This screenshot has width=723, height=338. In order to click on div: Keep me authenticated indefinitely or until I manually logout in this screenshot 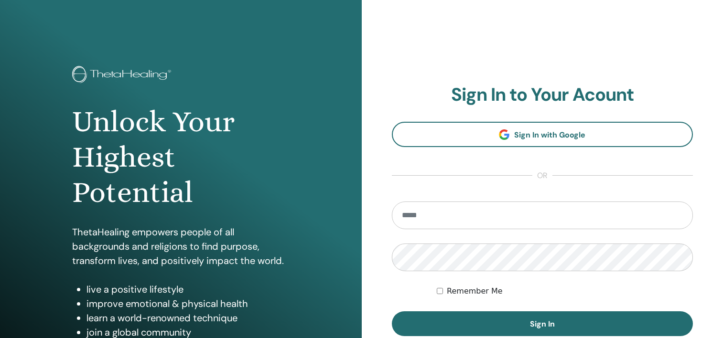, I will do `click(565, 292)`.